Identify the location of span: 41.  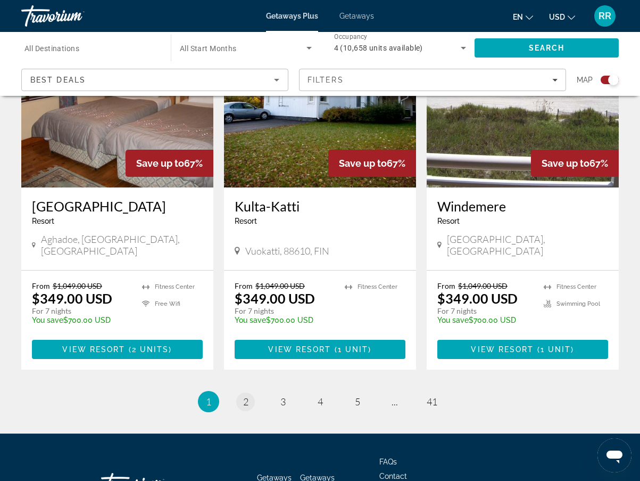
(432, 401).